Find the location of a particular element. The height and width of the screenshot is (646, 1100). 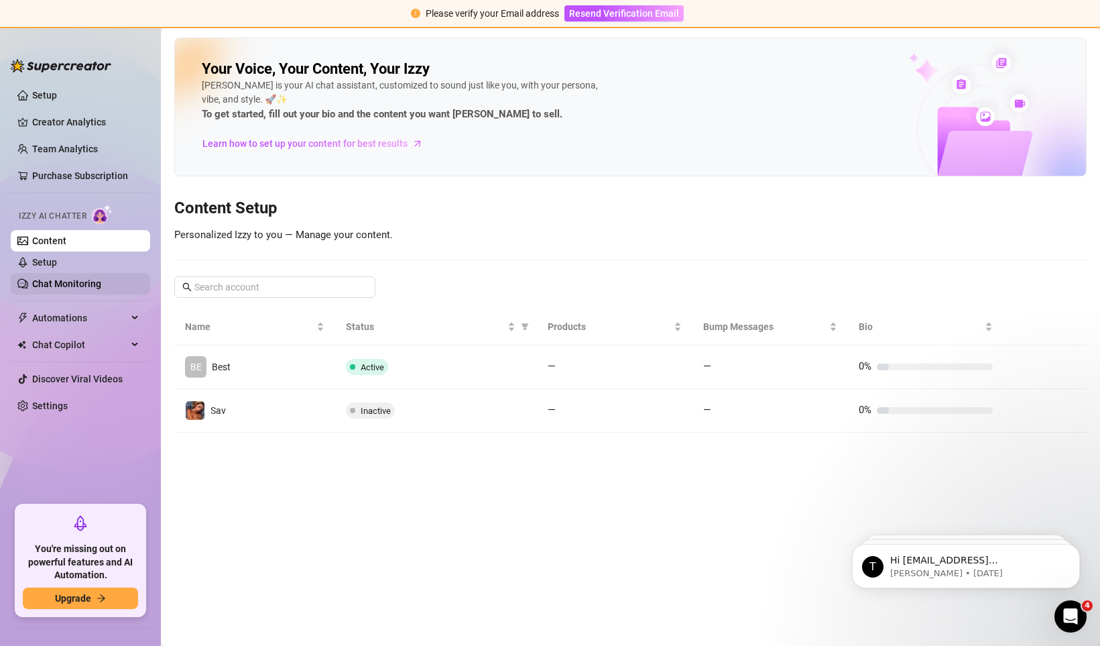

h2: Your Voice, Your Content, Your Izzy is located at coordinates (316, 69).